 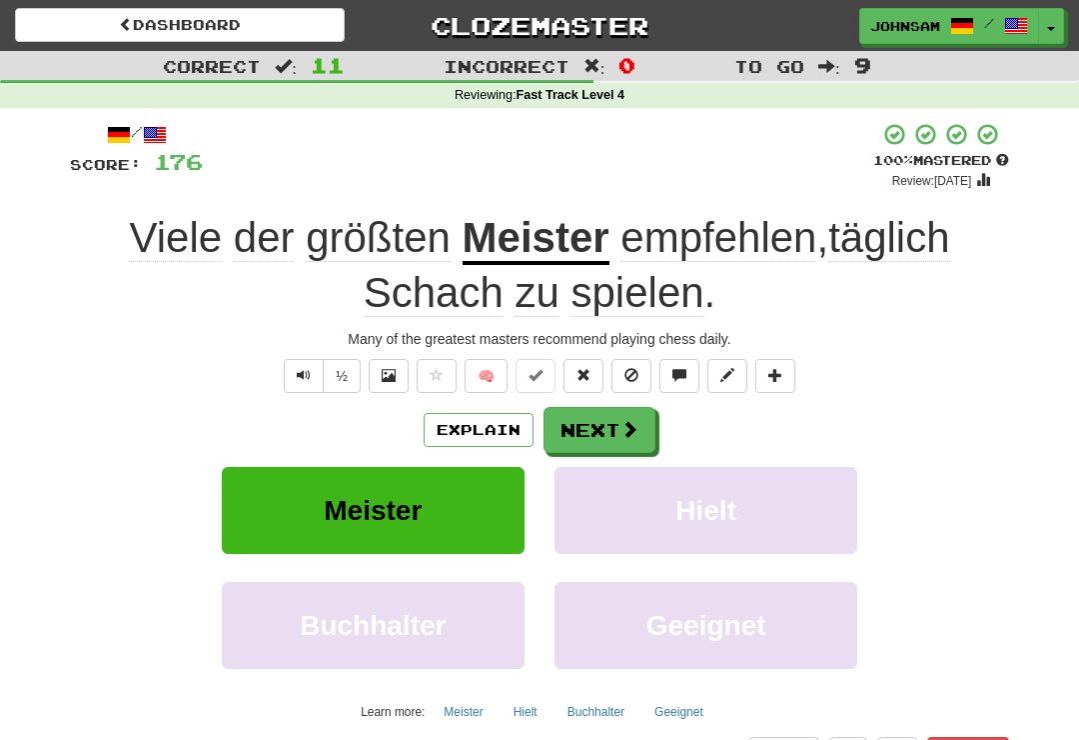 I want to click on span: Viele, so click(x=175, y=238).